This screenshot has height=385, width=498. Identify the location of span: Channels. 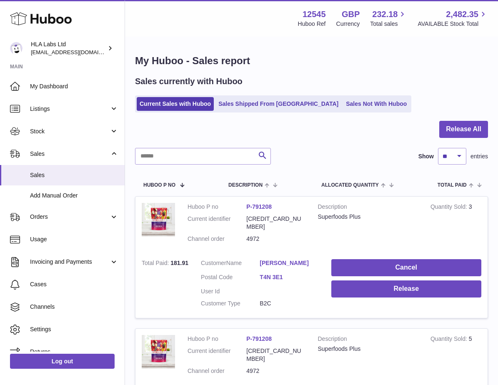
(74, 307).